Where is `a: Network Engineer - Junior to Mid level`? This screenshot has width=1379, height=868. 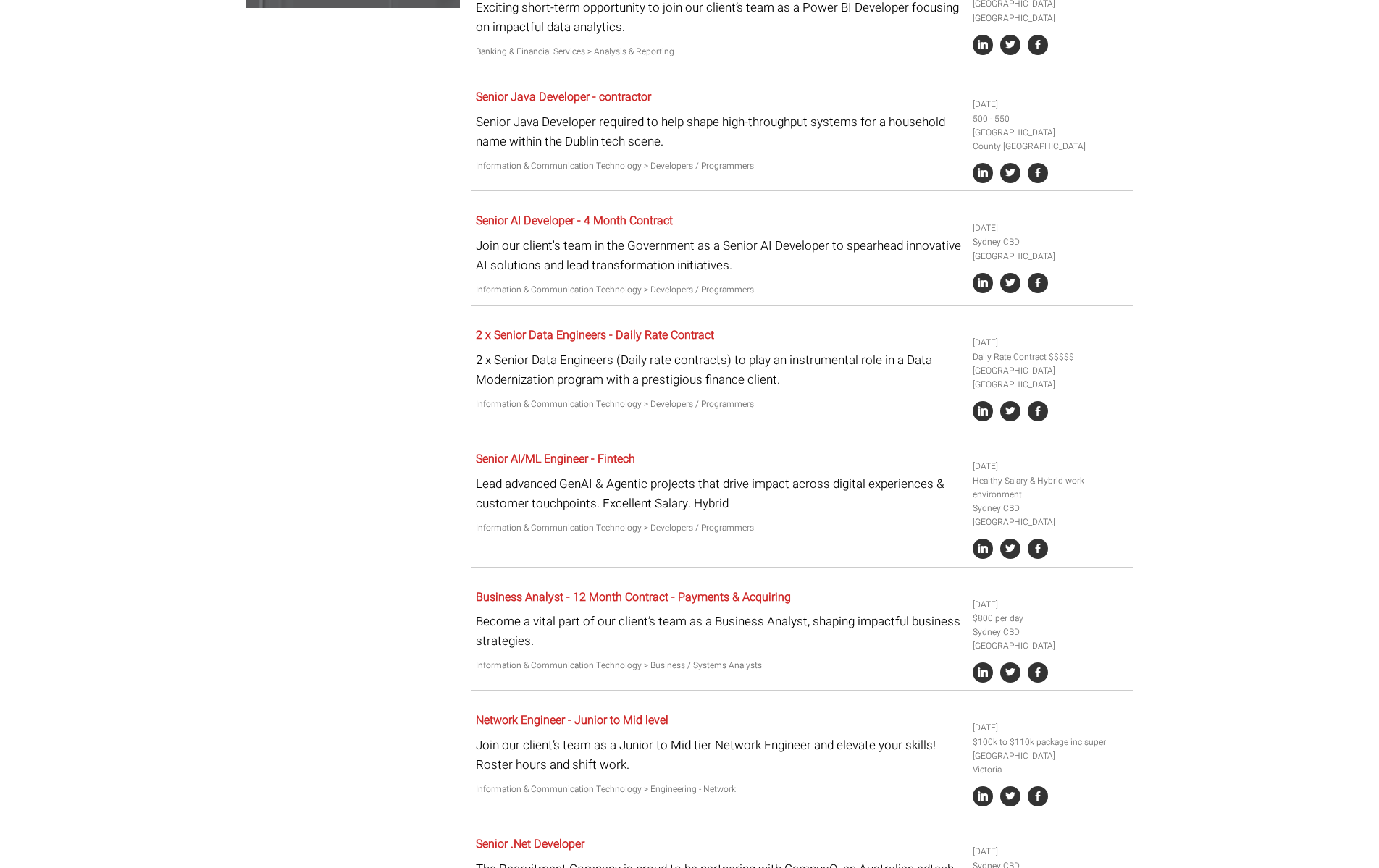
a: Network Engineer - Junior to Mid level is located at coordinates (572, 720).